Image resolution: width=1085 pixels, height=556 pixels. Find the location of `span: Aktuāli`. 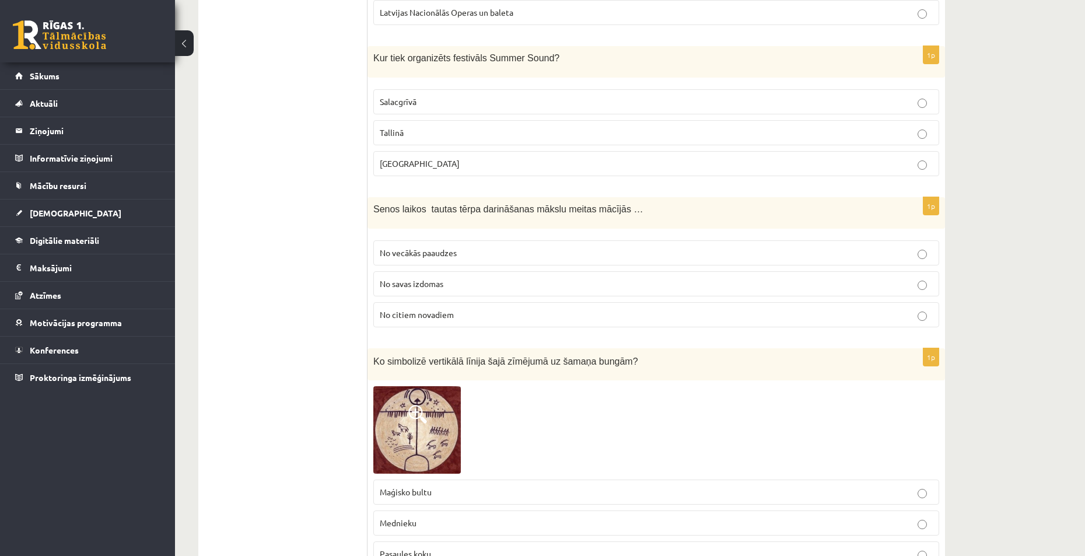

span: Aktuāli is located at coordinates (44, 103).